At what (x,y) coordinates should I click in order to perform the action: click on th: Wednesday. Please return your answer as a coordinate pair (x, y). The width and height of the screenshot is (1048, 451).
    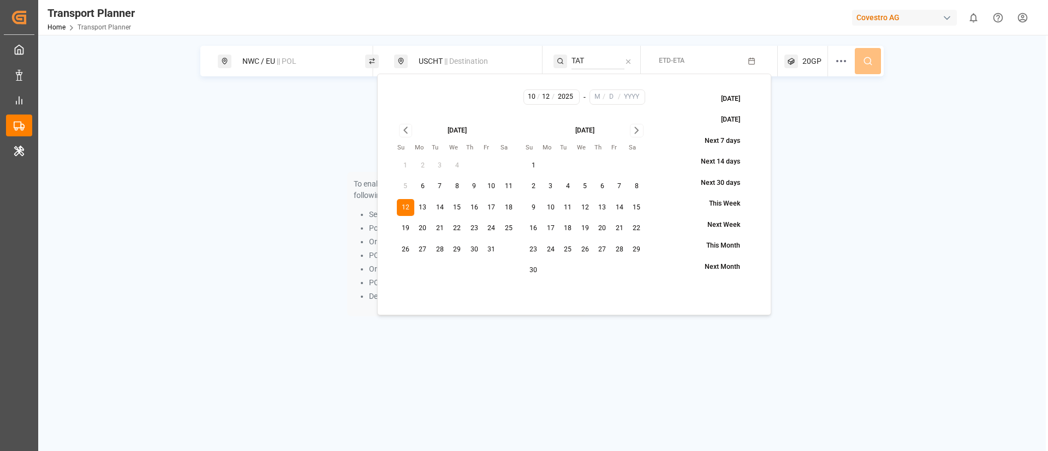
    Looking at the image, I should click on (457, 148).